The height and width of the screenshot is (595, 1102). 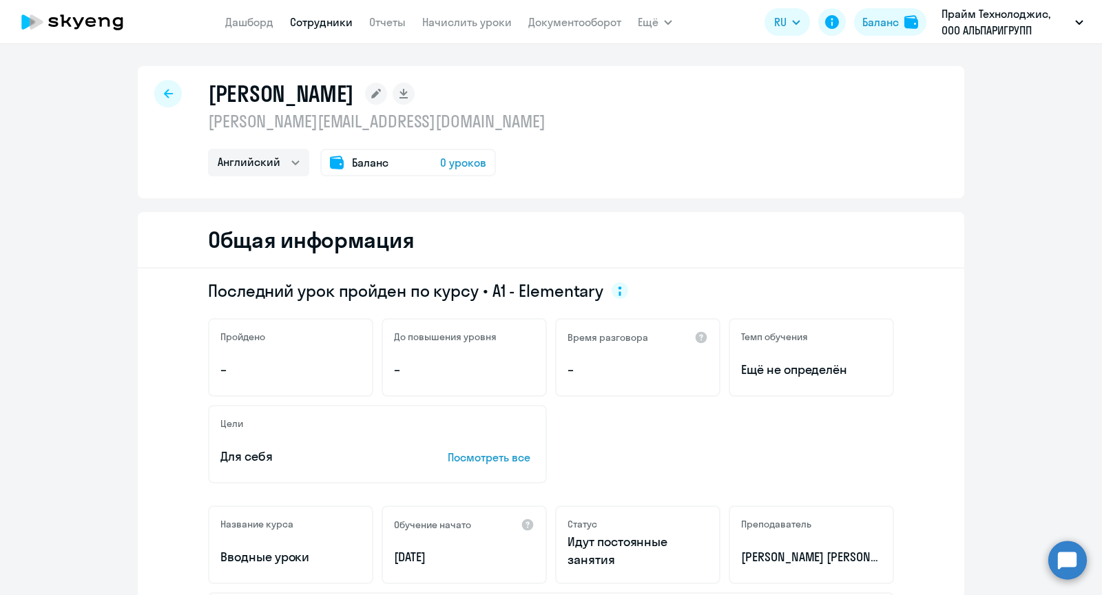 I want to click on span: RU, so click(x=780, y=22).